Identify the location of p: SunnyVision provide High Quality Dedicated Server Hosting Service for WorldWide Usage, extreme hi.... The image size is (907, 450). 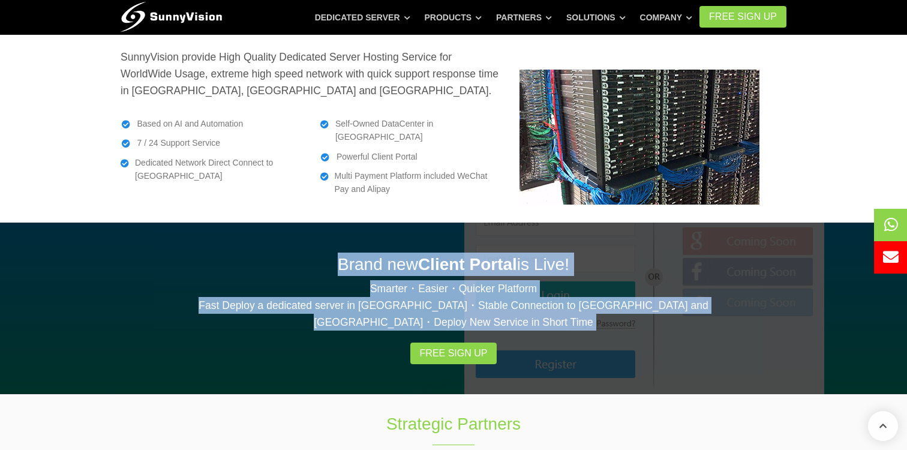
(311, 74).